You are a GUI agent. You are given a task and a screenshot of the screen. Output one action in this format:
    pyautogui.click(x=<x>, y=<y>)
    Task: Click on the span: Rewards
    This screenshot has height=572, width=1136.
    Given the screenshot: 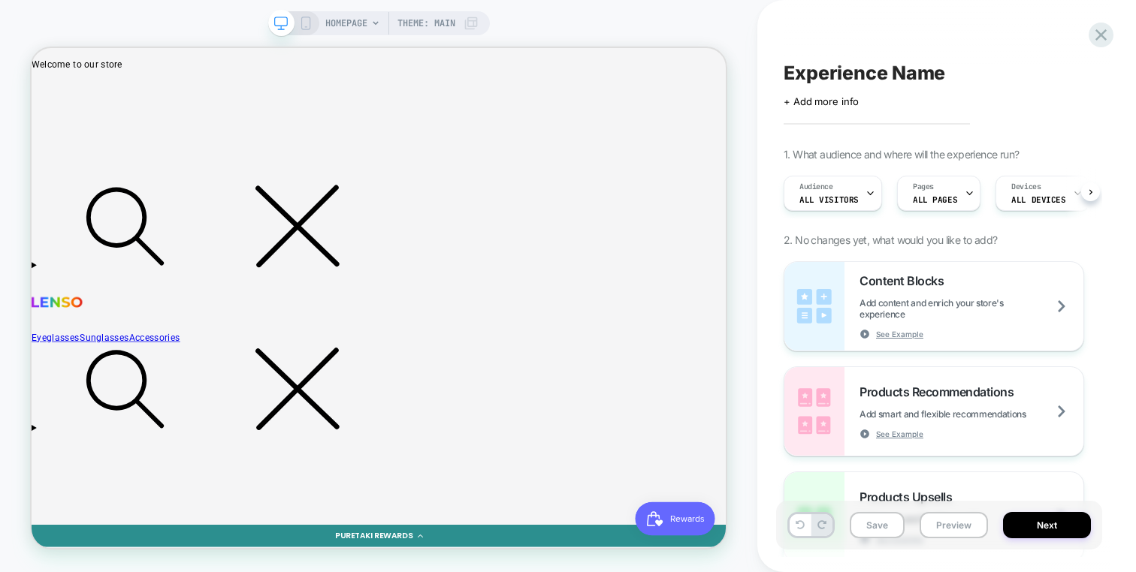 What is the action you would take?
    pyautogui.click(x=69, y=23)
    